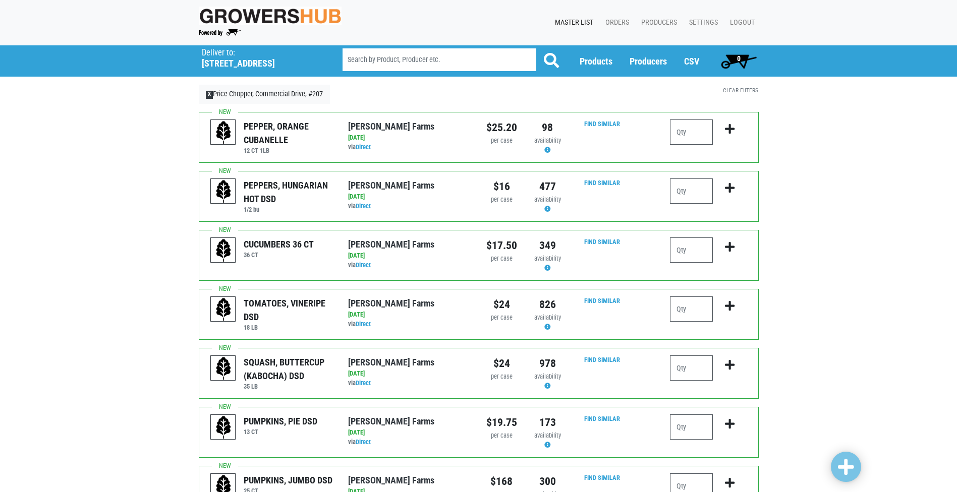 The height and width of the screenshot is (492, 957). Describe the element at coordinates (280, 432) in the screenshot. I see `h6: 13 CT` at that location.